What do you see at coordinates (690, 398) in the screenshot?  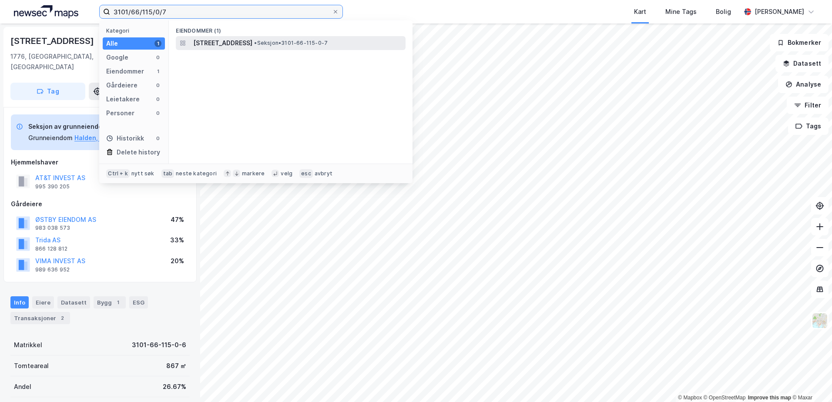 I see `a: Mapbox` at bounding box center [690, 398].